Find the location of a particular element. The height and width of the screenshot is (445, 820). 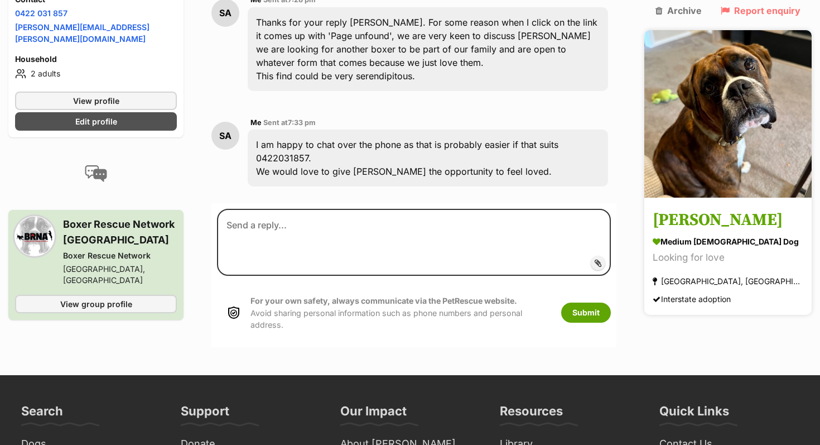

span: Edit profile is located at coordinates (96, 121).